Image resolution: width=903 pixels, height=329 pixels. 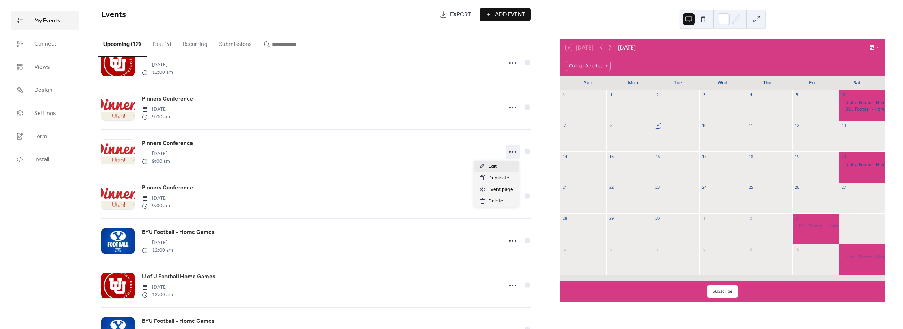 What do you see at coordinates (751, 125) in the screenshot?
I see `div: 11` at bounding box center [751, 125].